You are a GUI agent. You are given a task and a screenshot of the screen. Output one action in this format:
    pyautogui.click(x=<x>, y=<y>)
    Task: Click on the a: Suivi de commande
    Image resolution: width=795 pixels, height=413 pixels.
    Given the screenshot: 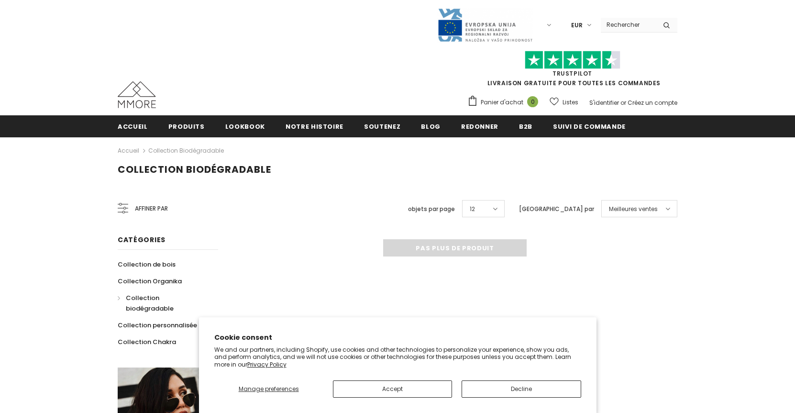 What is the action you would take?
    pyautogui.click(x=590, y=126)
    